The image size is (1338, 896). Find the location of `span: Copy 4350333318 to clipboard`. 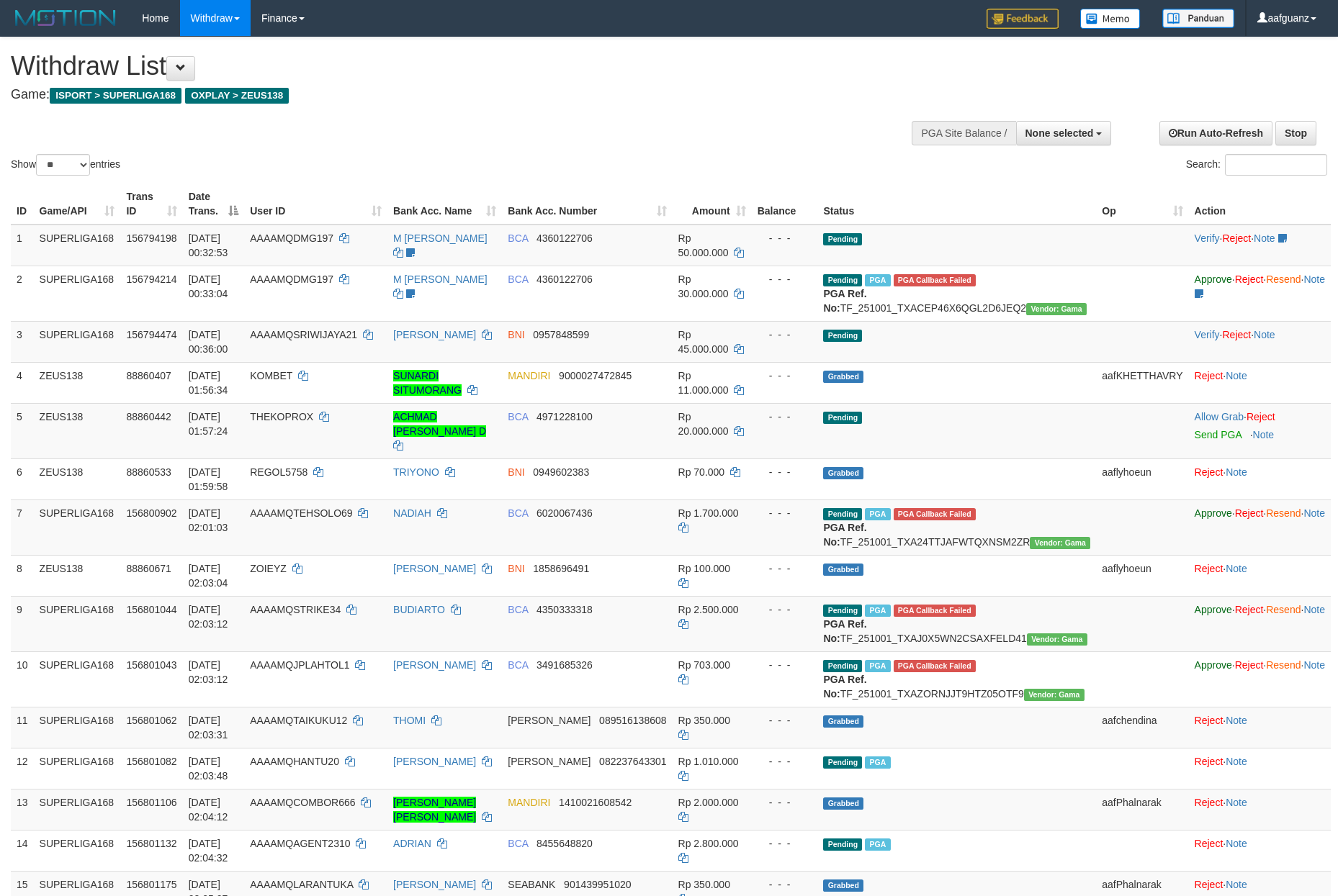

span: Copy 4350333318 to clipboard is located at coordinates (565, 610).